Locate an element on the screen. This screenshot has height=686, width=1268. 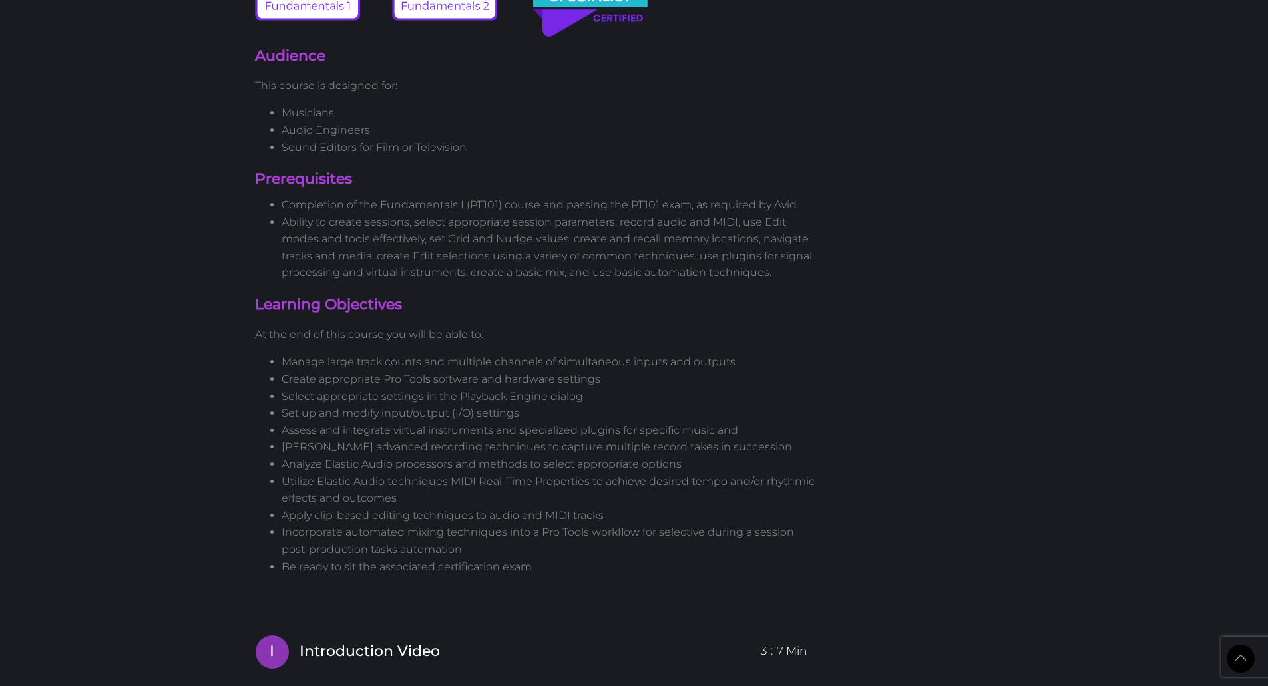
li: Audio Engineers is located at coordinates (551, 130).